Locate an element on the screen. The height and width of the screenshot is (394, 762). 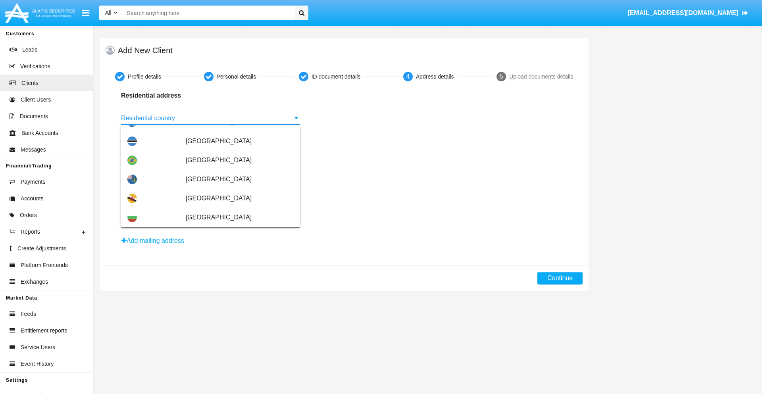
span: 5 is located at coordinates (501, 76).